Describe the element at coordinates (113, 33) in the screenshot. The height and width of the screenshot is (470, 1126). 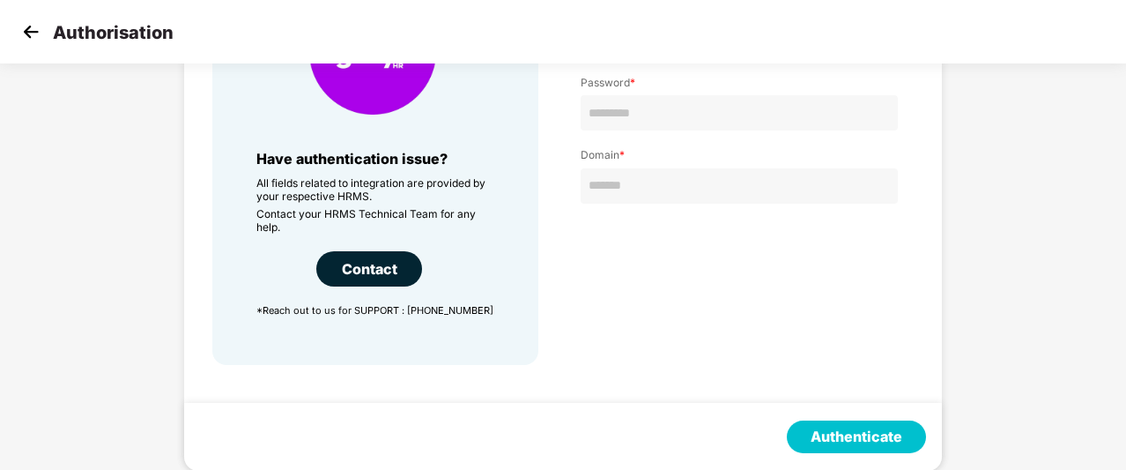
I see `p: Authorisation` at that location.